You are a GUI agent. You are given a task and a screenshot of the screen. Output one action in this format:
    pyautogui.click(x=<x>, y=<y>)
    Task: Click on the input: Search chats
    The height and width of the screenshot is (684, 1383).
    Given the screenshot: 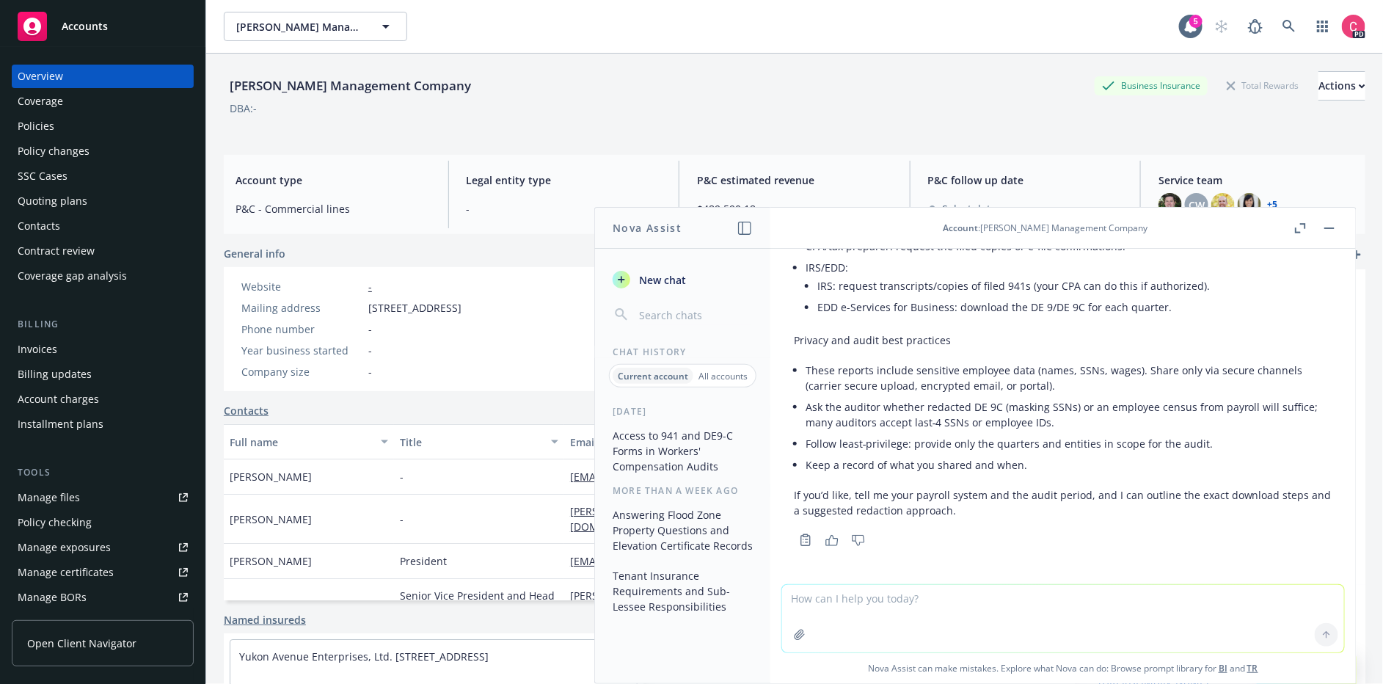 What is the action you would take?
    pyautogui.click(x=694, y=315)
    